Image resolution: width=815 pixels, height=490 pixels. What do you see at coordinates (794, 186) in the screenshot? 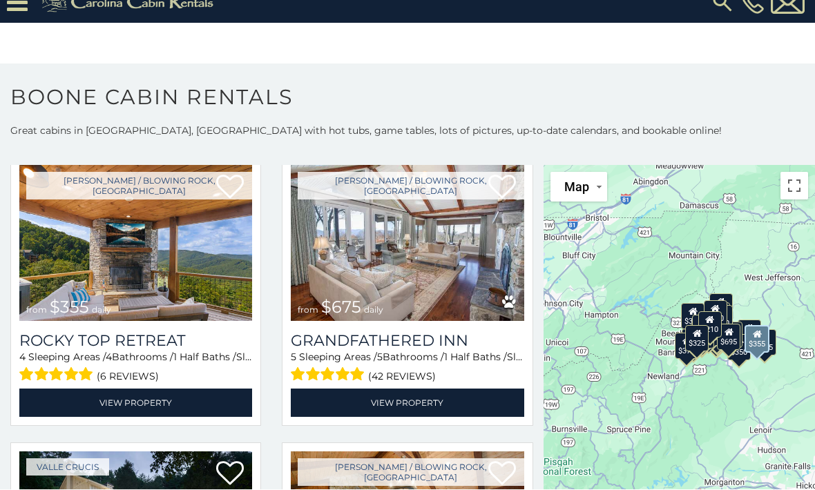
I see `button: Toggle fullscreen view` at bounding box center [794, 186].